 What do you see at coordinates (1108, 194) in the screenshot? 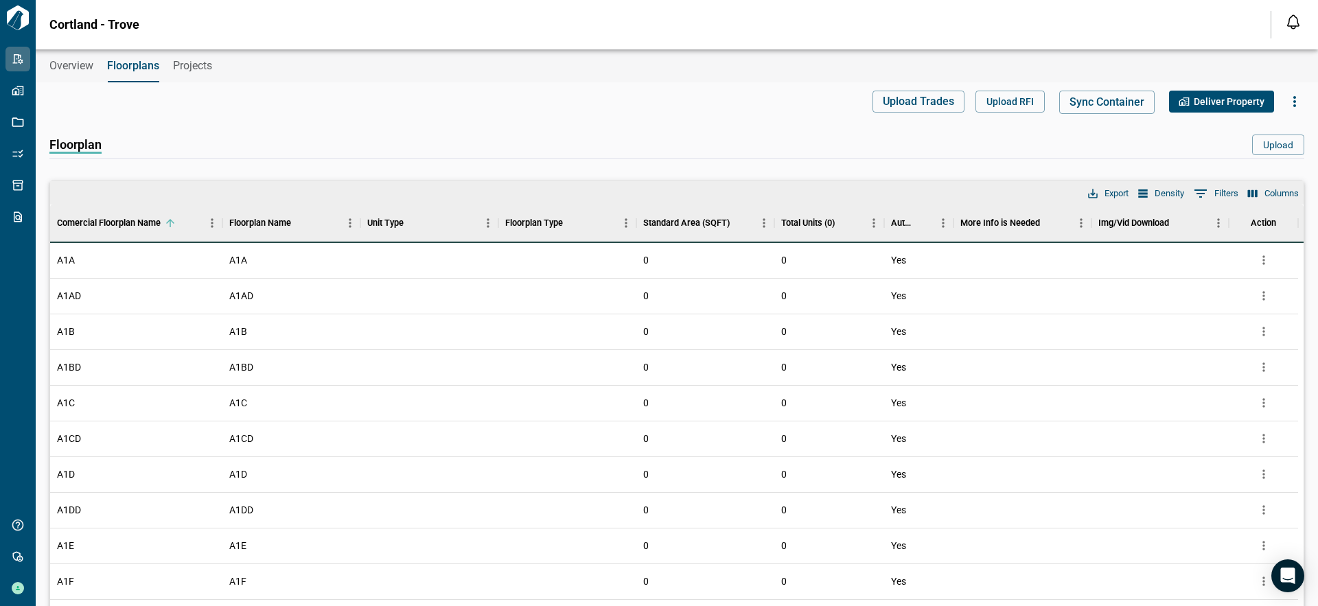
I see `button: Export` at bounding box center [1108, 194].